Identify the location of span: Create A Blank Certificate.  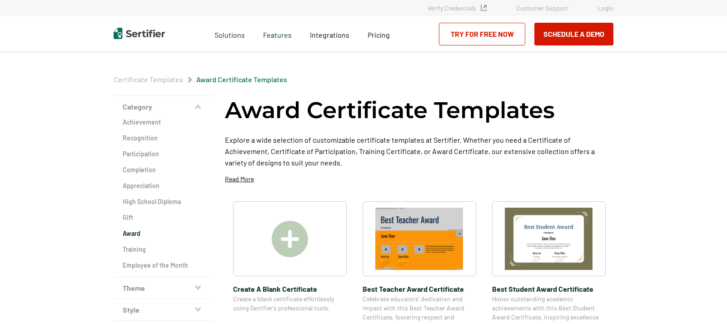
(290, 288).